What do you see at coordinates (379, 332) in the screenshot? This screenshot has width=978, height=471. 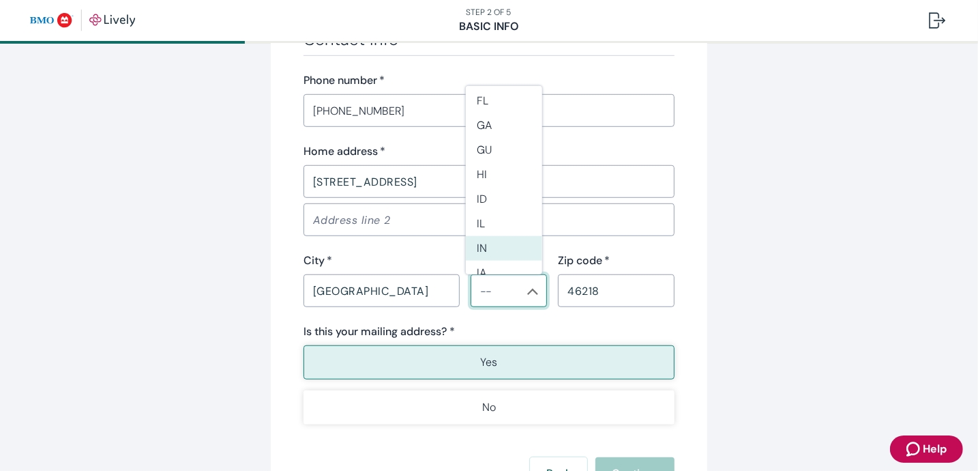 I see `label: Is this your mailing address? *` at bounding box center [379, 332].